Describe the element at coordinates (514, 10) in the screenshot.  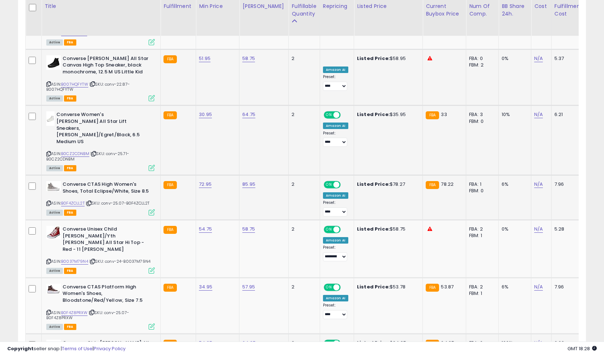
I see `div: BB Share 24h.` at that location.